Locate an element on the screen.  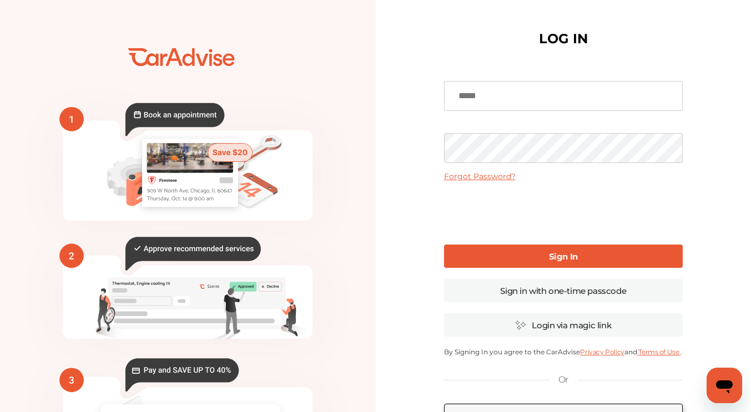
a: Sign in with one-time passcode is located at coordinates (563, 291).